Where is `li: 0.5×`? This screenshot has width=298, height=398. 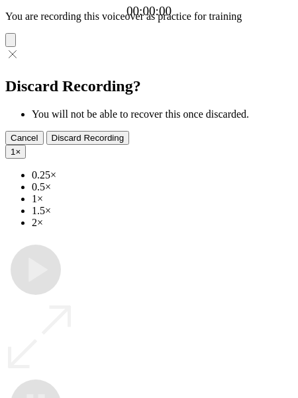 li: 0.5× is located at coordinates (162, 187).